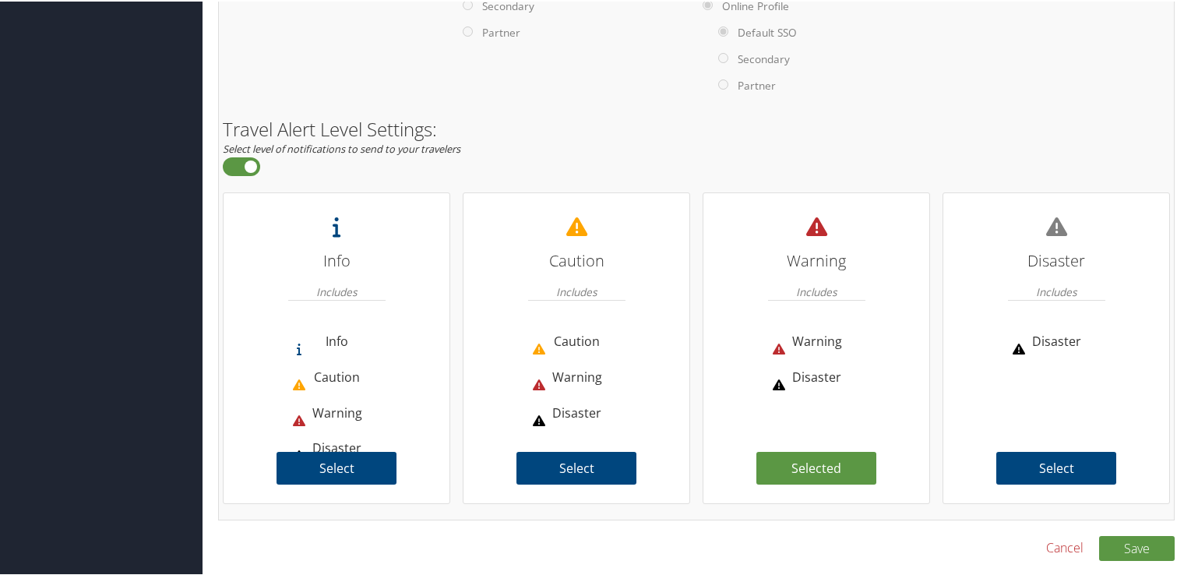 This screenshot has height=575, width=1184. Describe the element at coordinates (697, 128) in the screenshot. I see `h2: Travel Alert Level Settings:` at that location.